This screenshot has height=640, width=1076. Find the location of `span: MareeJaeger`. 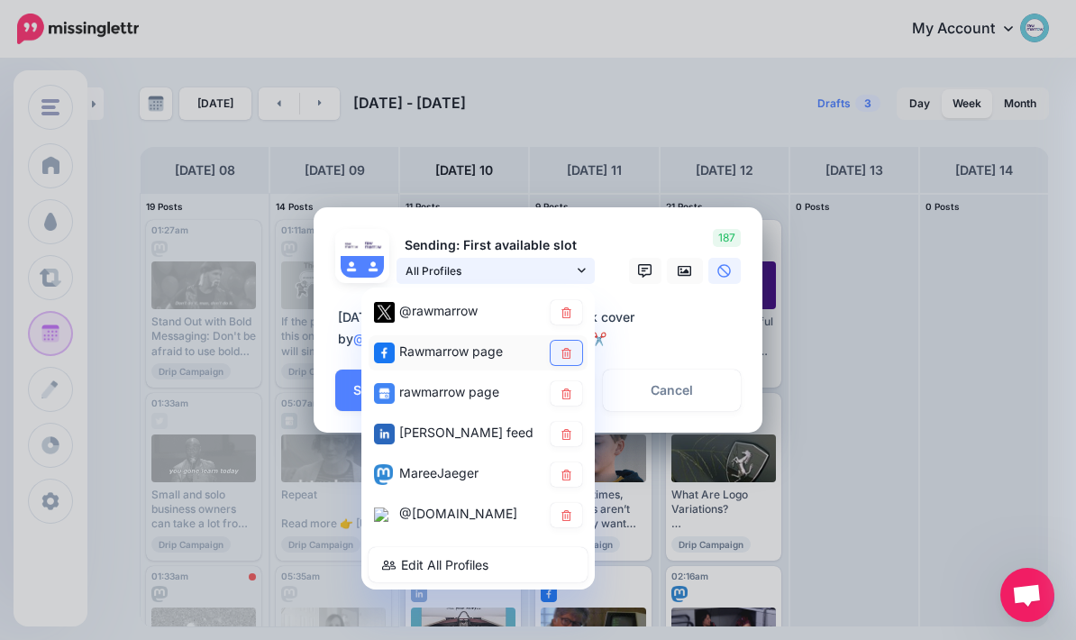

span: MareeJaeger is located at coordinates (439, 472).